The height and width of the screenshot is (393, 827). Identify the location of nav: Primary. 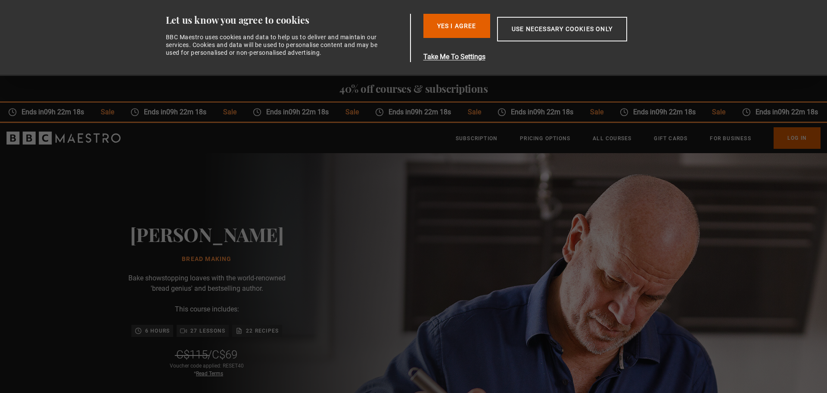
(638, 138).